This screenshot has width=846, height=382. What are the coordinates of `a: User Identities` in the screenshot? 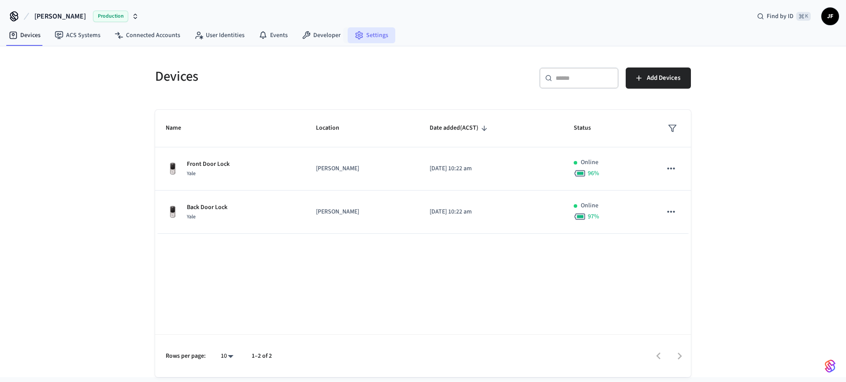 It's located at (220, 35).